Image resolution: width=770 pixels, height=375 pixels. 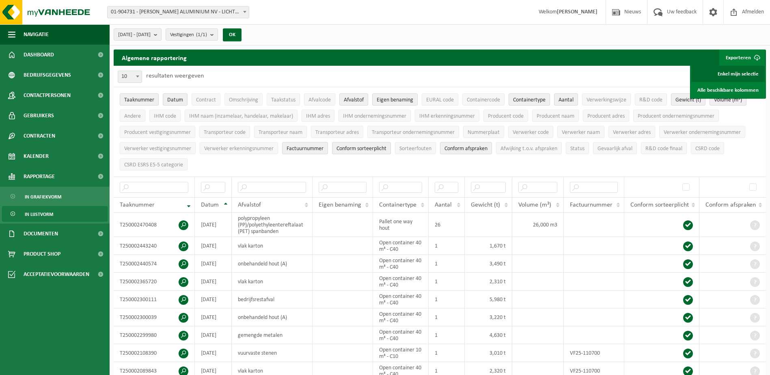 I want to click on a: In lijstvorm, so click(x=55, y=214).